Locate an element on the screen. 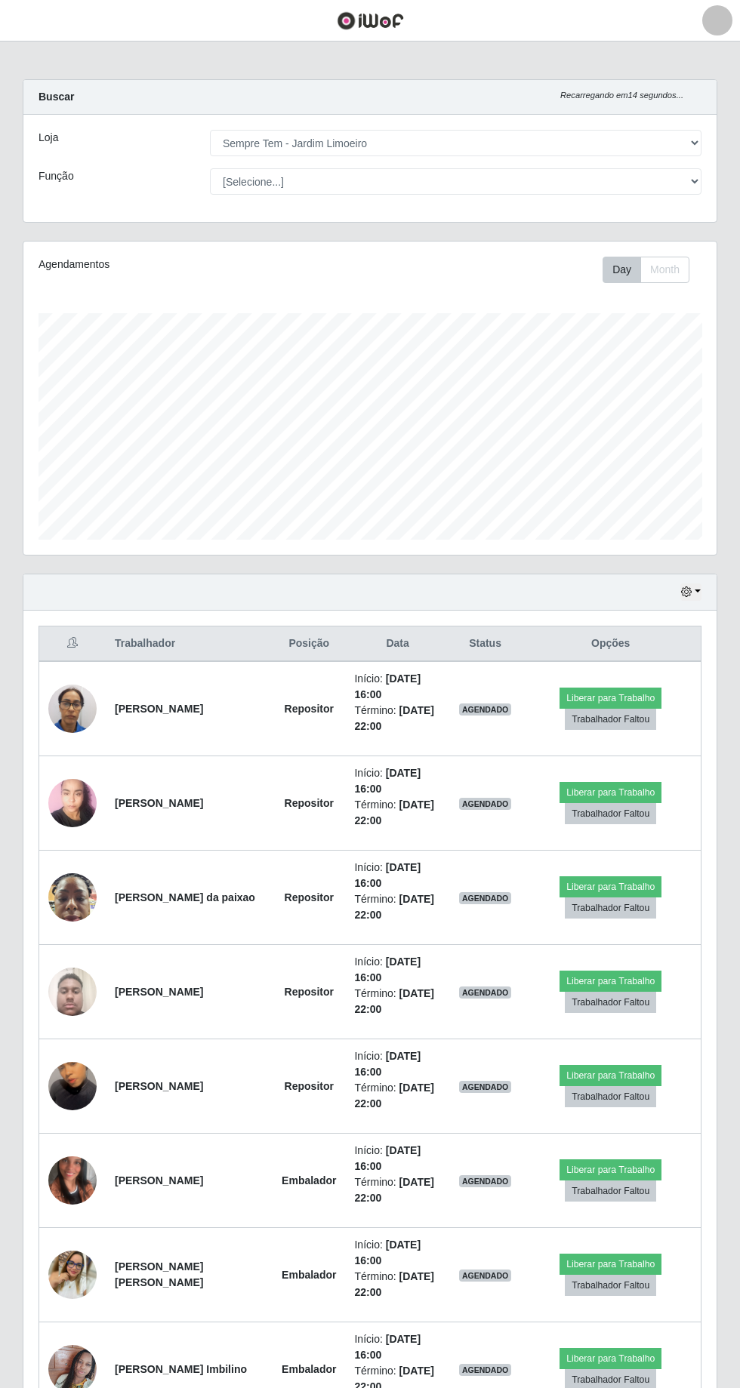 The width and height of the screenshot is (740, 1388). button: Day is located at coordinates (621, 269).